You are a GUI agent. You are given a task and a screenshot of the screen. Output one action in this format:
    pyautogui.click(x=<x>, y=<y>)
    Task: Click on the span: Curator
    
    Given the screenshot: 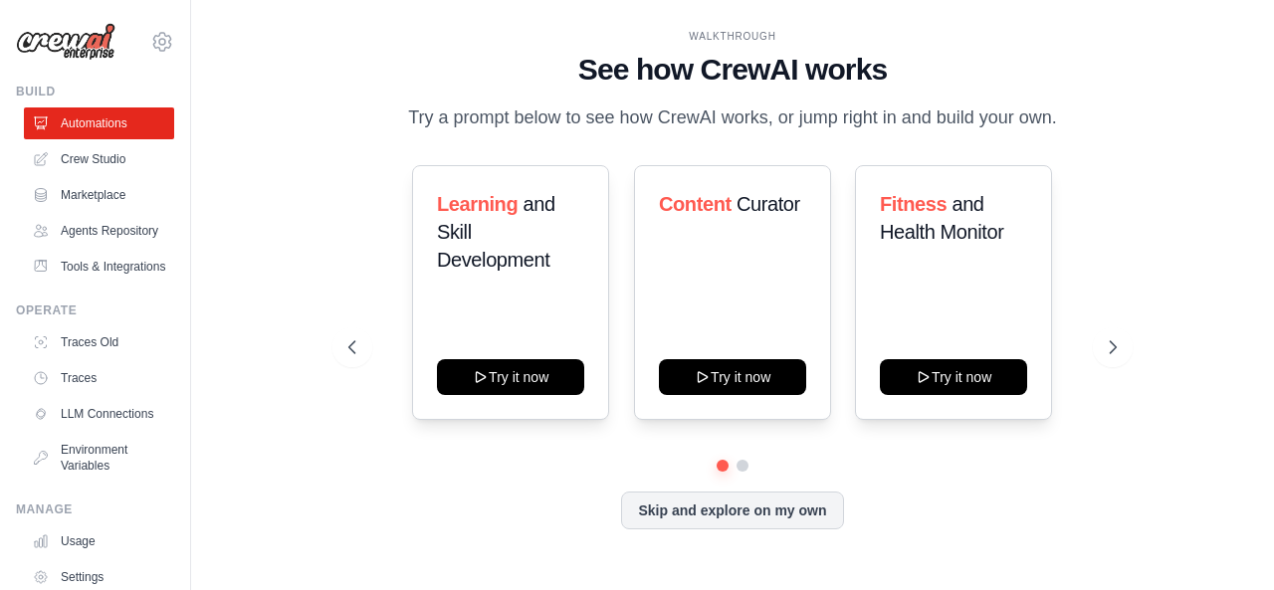 What is the action you would take?
    pyautogui.click(x=768, y=204)
    